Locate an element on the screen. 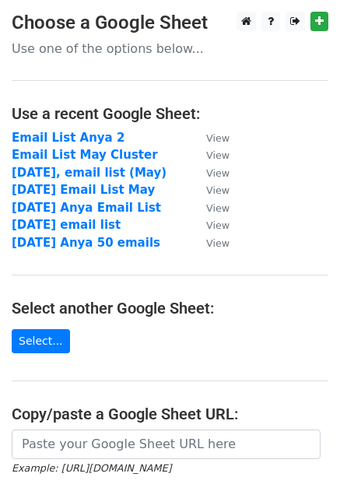  a: Email List Anya 2 is located at coordinates (68, 138).